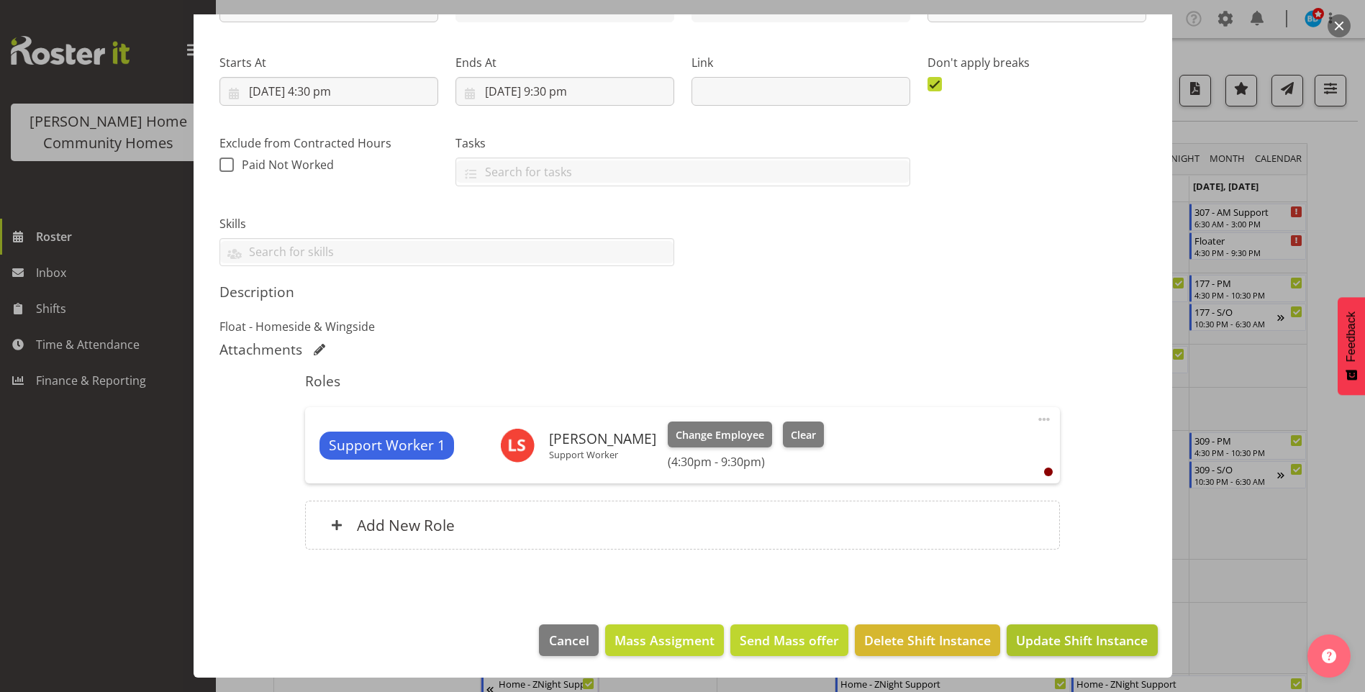 Image resolution: width=1365 pixels, height=692 pixels. Describe the element at coordinates (565, 63) in the screenshot. I see `label: Ends At` at that location.